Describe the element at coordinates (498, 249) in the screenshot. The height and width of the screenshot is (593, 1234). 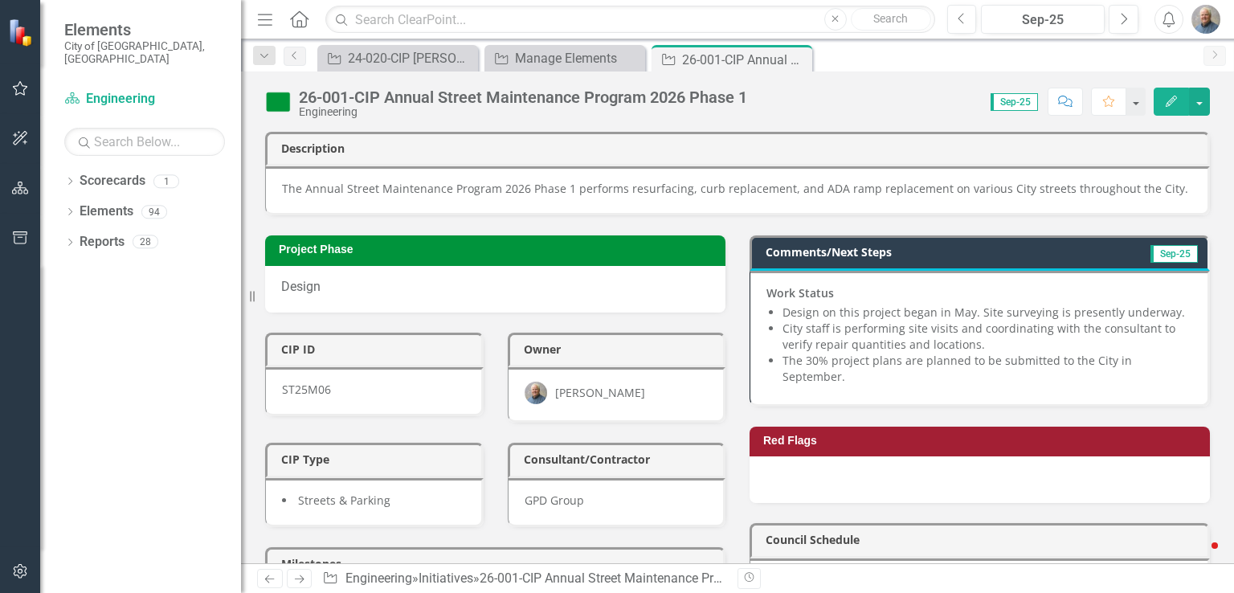
I see `h3: Project Phase` at that location.